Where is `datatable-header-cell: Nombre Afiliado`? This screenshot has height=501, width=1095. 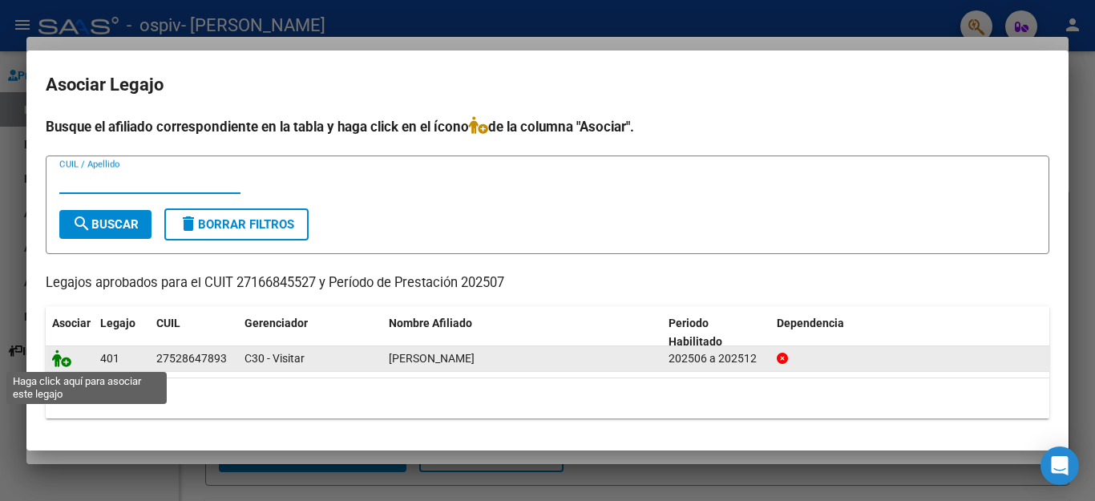 datatable-header-cell: Nombre Afiliado is located at coordinates (522, 333).